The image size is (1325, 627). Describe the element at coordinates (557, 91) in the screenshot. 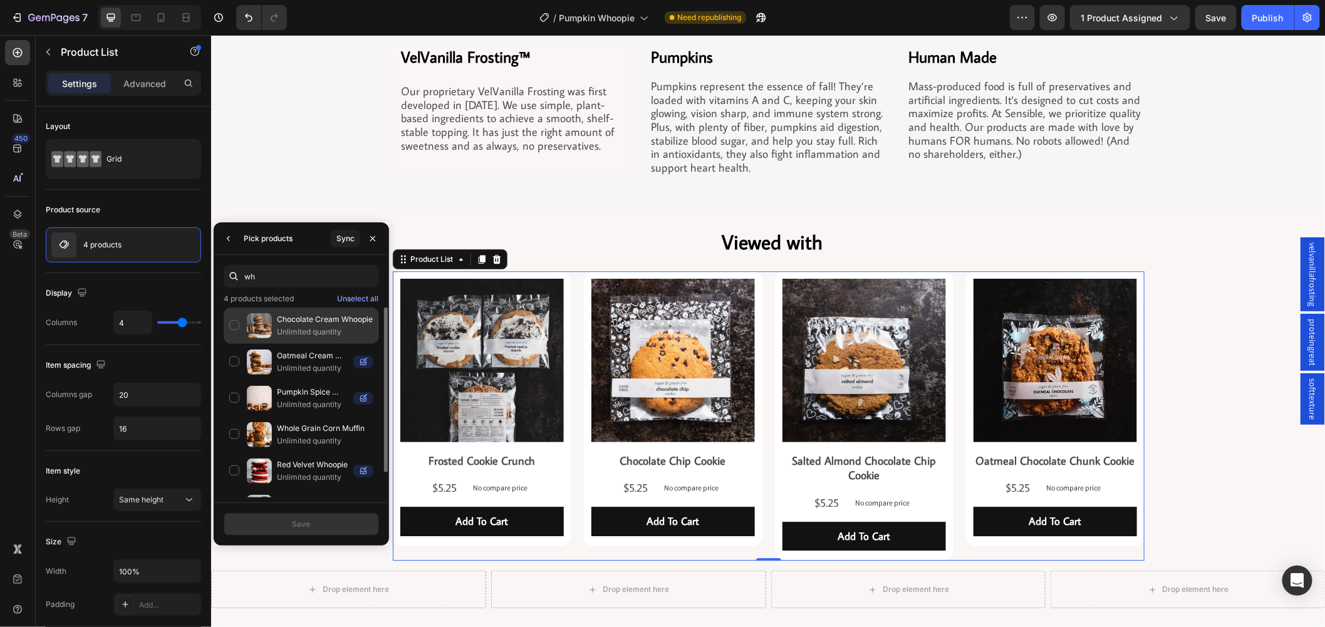

I see `p: Pumpkins represent the essence of fall! They’re loaded with vitamins A and C, keeping your skin g...` at that location.